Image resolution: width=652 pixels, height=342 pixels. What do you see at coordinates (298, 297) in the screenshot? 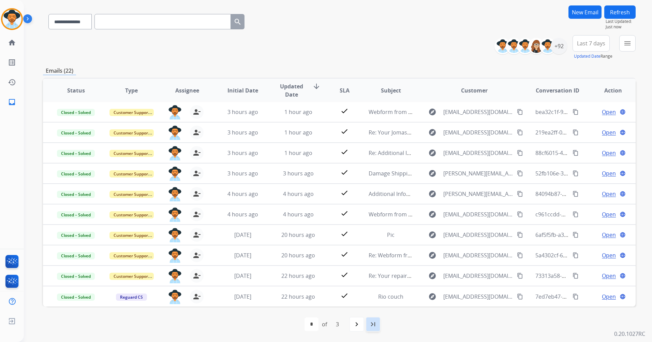
I see `span: 22 hours ago` at bounding box center [298, 297].